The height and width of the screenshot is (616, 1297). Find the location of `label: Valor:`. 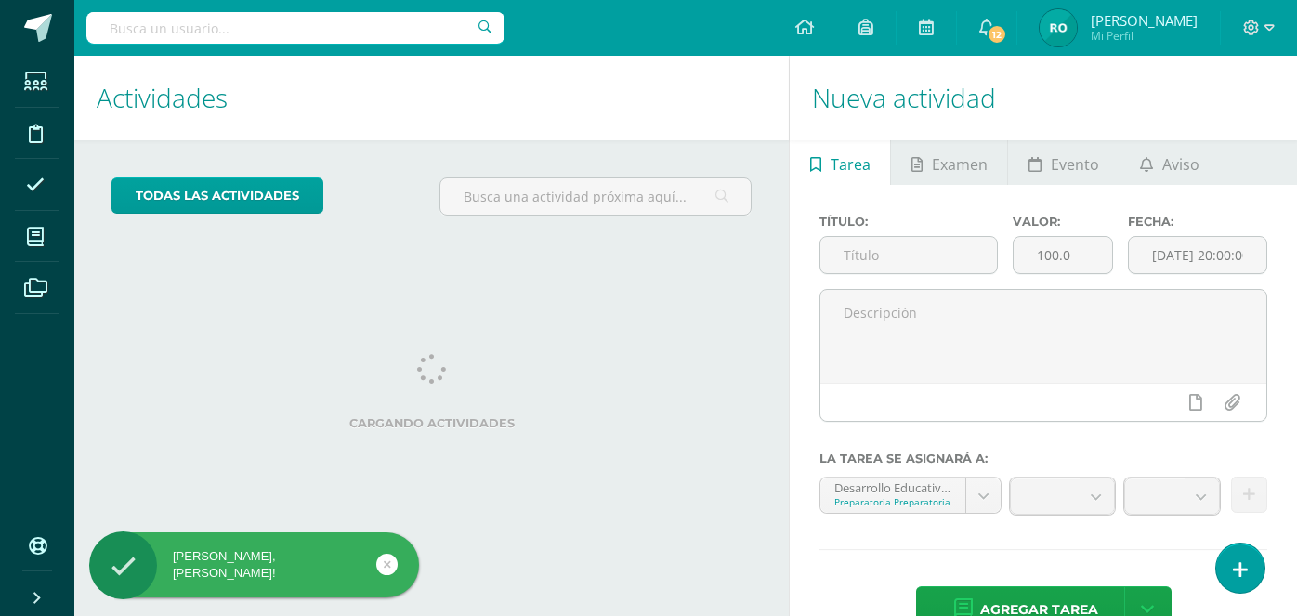

label: Valor: is located at coordinates (1063, 221).